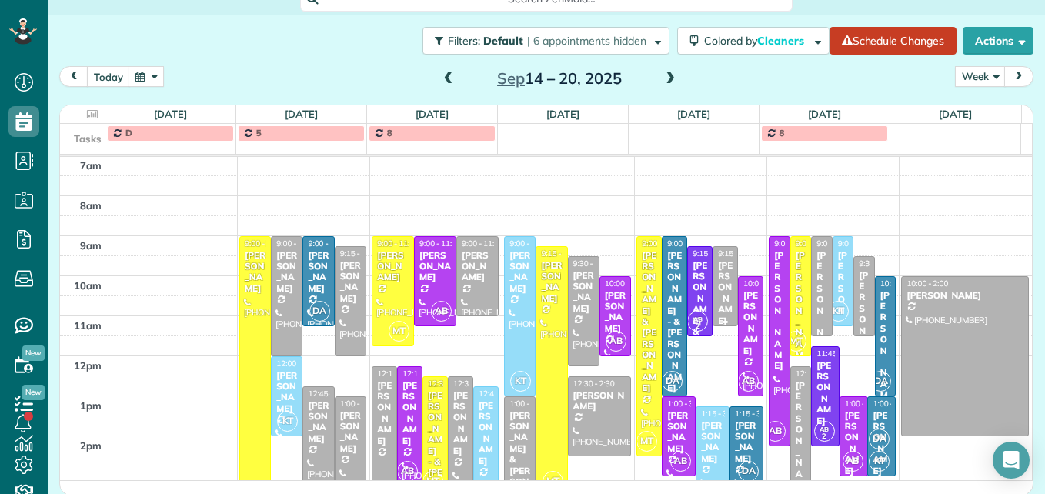 This screenshot has height=494, width=1045. Describe the element at coordinates (628, 283) in the screenshot. I see `span: 10:00 - 12:00` at that location.